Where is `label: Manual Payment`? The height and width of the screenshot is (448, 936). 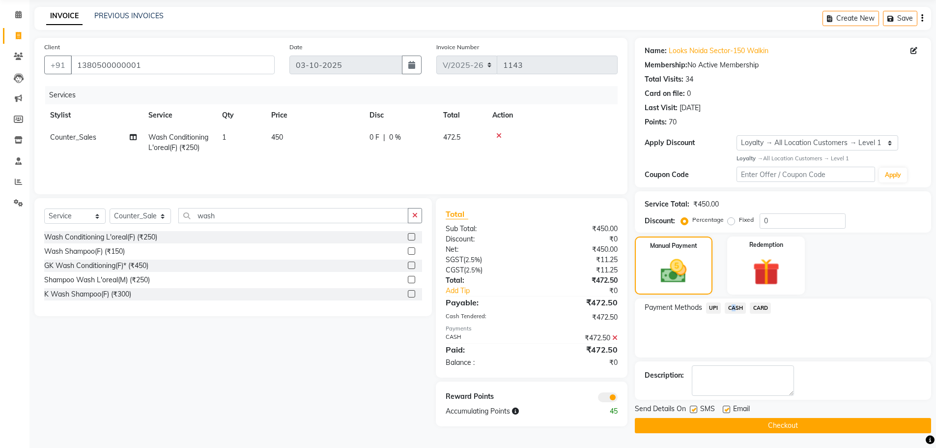 label: Manual Payment is located at coordinates (674, 246).